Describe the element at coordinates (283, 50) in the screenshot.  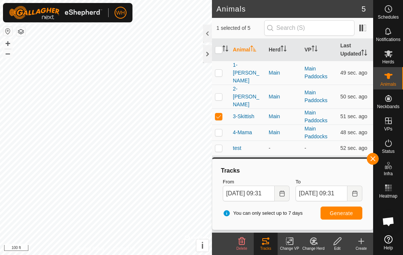
I see `th: Herd` at that location.